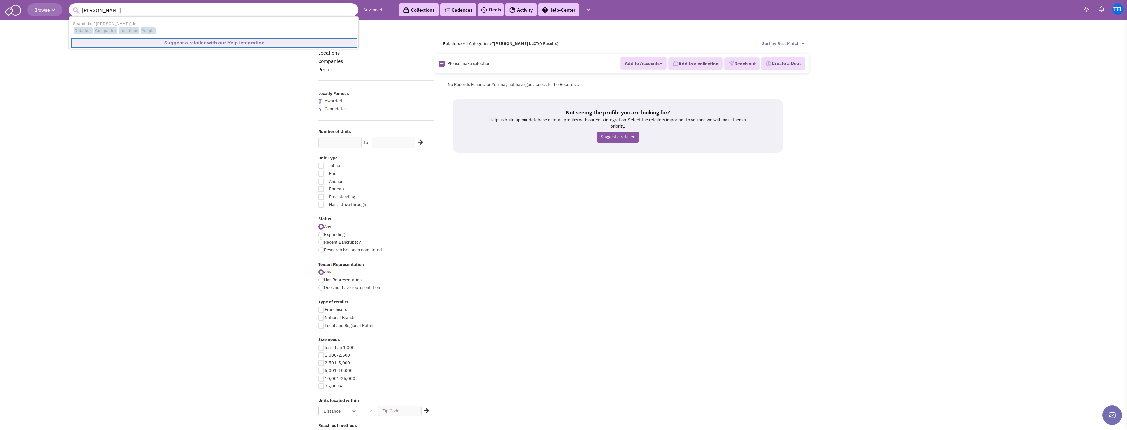 The image size is (1127, 430). I want to click on span: Candidates, so click(336, 109).